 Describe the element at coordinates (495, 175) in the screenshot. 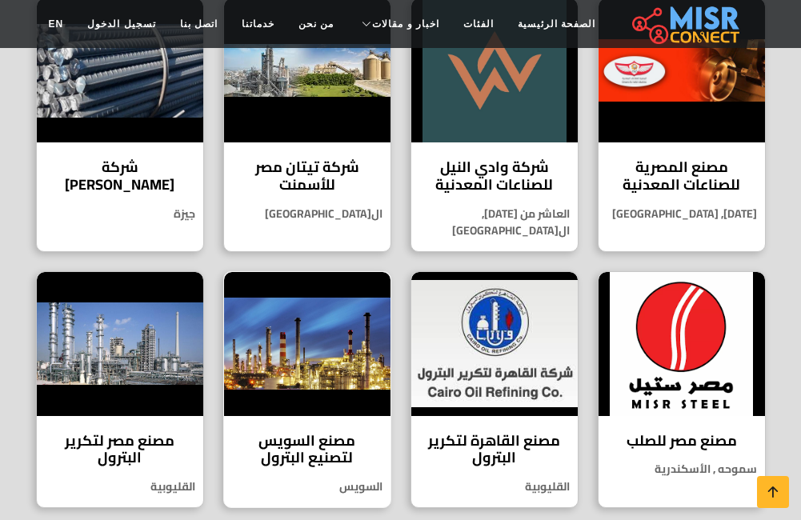

I see `h4: شركة وادي النيل للصناعات المعدنية` at that location.